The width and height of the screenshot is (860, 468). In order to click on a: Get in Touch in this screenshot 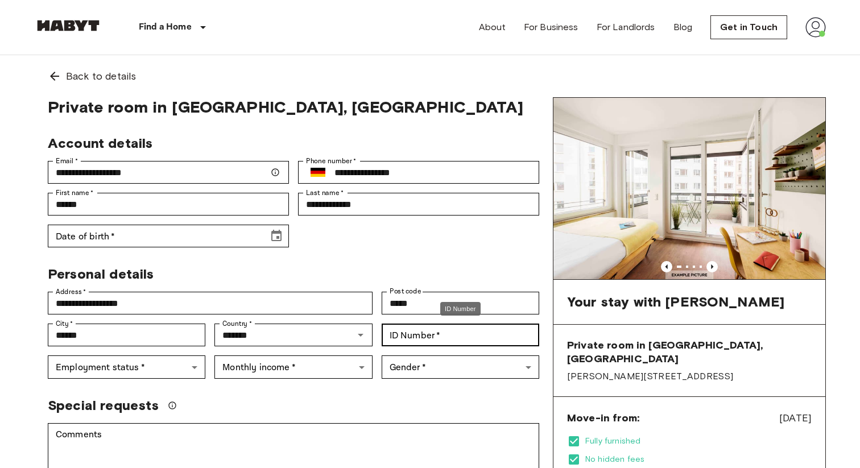, I will do `click(749, 27)`.